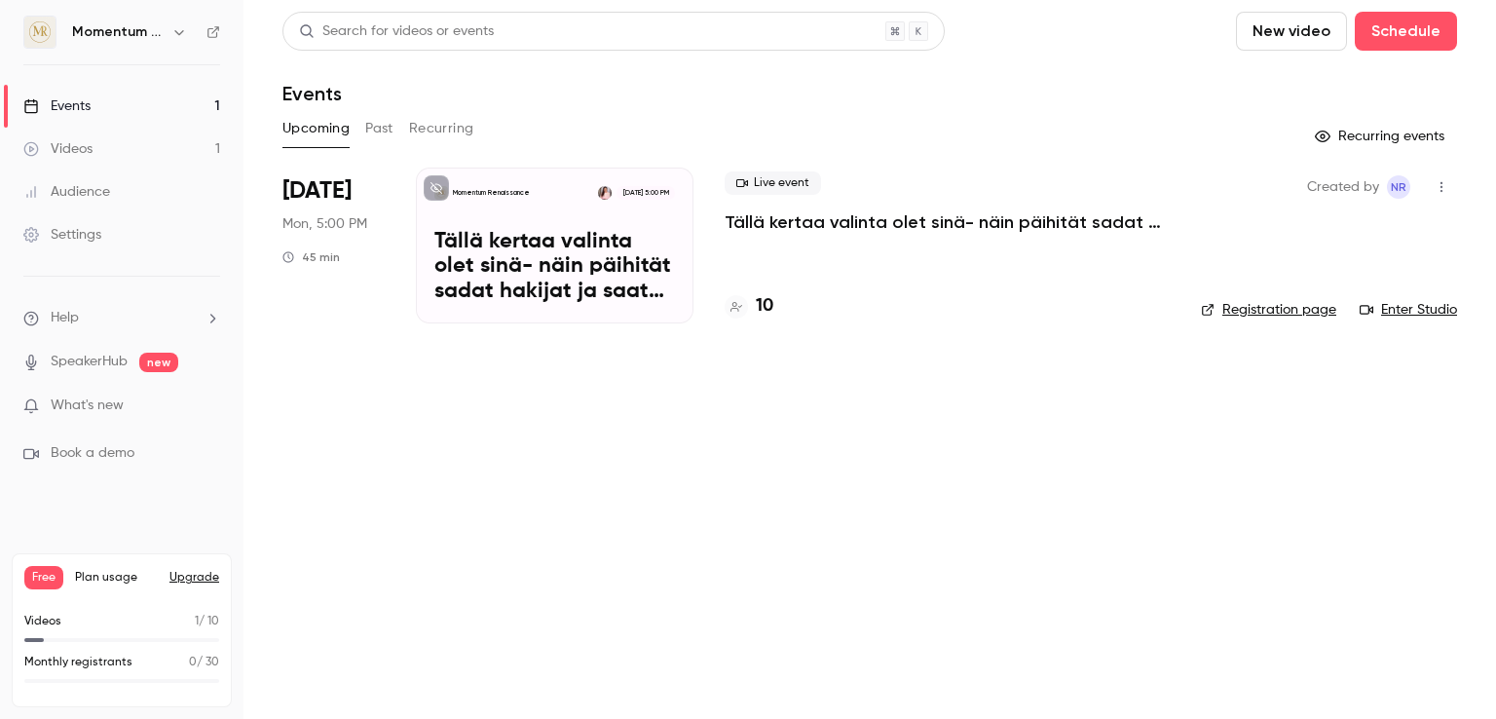  What do you see at coordinates (204, 662) in the screenshot?
I see `p: / 30` at bounding box center [204, 662].